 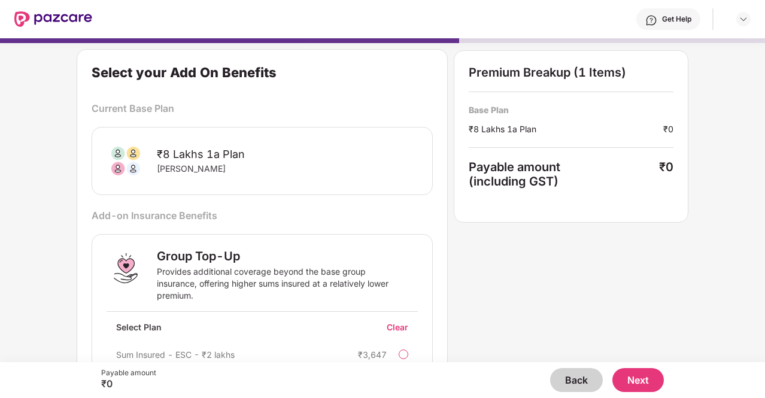 What do you see at coordinates (262, 76) in the screenshot?
I see `div: Select your Add On Benefits` at bounding box center [262, 76].